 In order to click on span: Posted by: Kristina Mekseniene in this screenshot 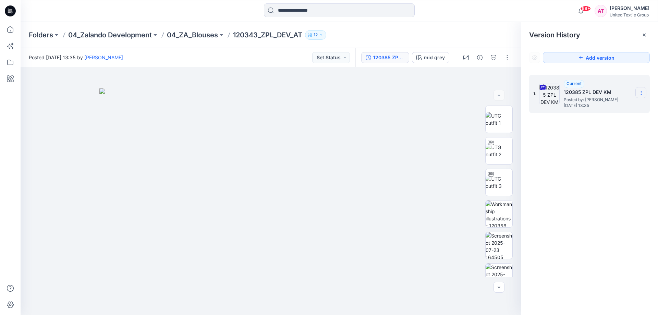, I will do `click(598, 100)`.